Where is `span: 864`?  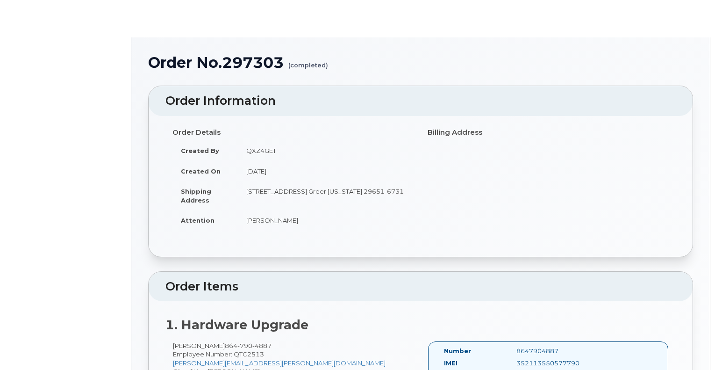 span: 864 is located at coordinates (248, 345).